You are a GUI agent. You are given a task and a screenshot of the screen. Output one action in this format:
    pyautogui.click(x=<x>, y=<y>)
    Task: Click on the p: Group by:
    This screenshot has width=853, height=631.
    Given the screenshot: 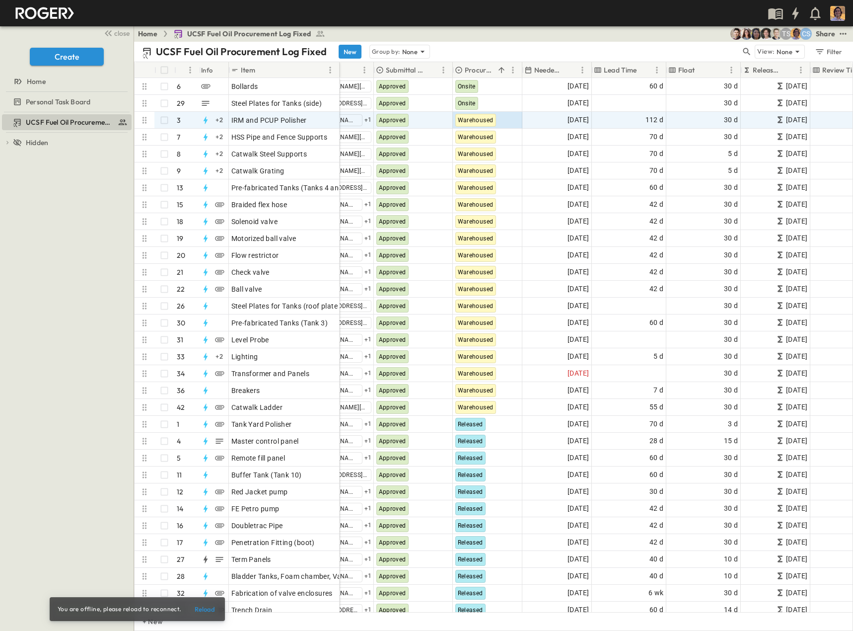 What is the action you would take?
    pyautogui.click(x=386, y=52)
    